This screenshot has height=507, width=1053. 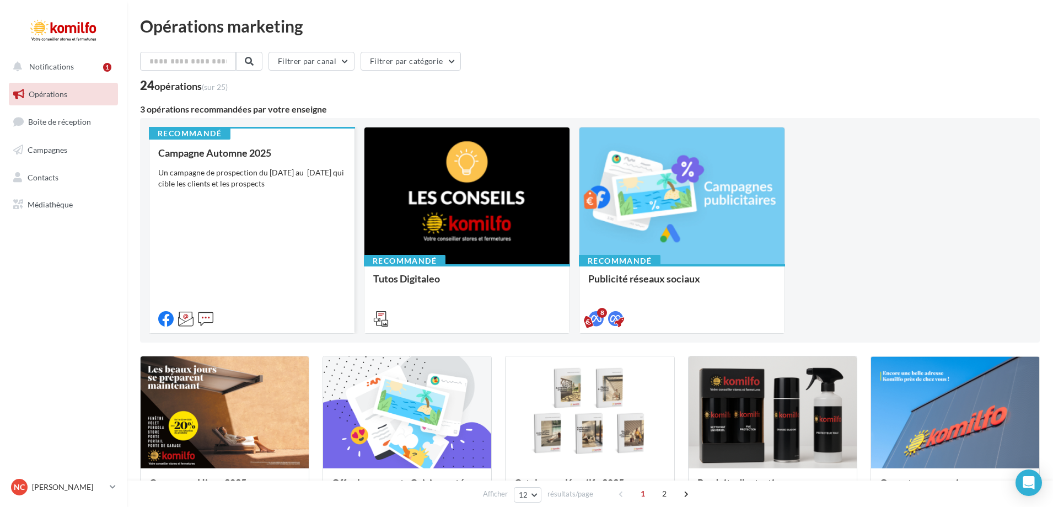 What do you see at coordinates (602, 313) in the screenshot?
I see `div: 8` at bounding box center [602, 313].